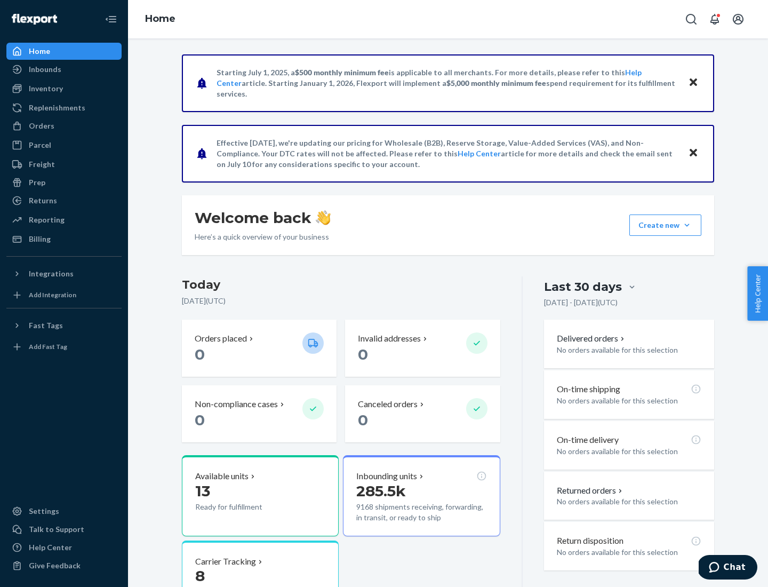 The width and height of the screenshot is (768, 587). I want to click on div: Freight, so click(42, 164).